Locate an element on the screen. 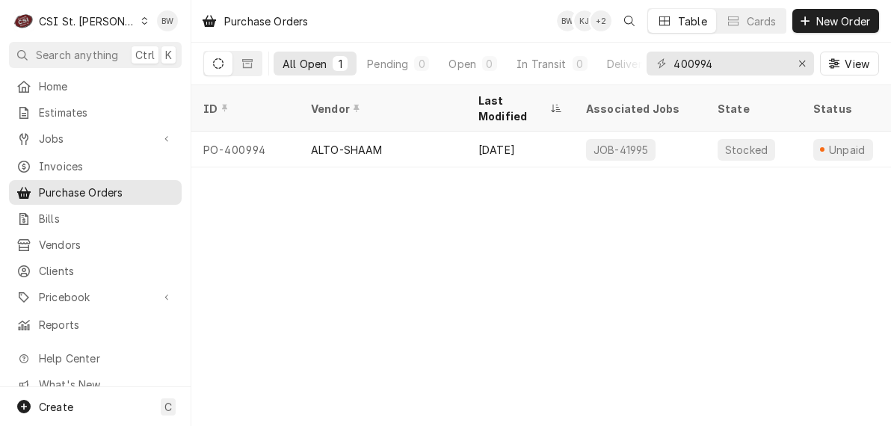  div: Open is located at coordinates (462, 64).